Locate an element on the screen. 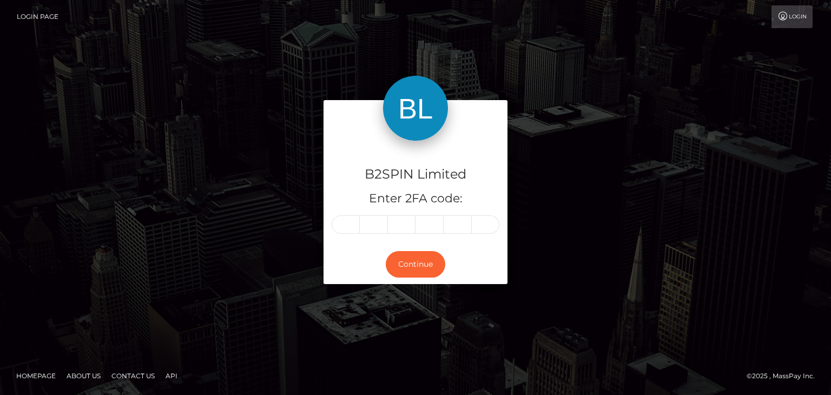 This screenshot has width=831, height=395. a: Homepage is located at coordinates (36, 375).